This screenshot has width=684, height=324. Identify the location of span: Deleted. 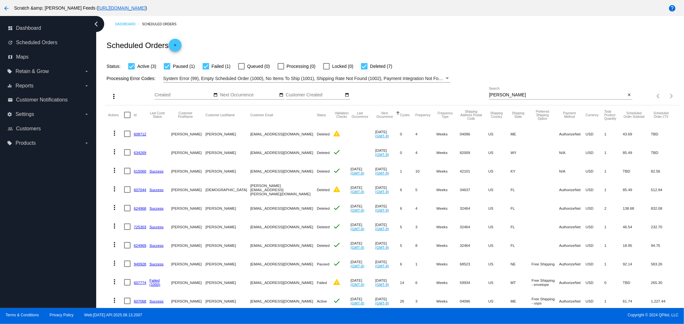
(323, 153).